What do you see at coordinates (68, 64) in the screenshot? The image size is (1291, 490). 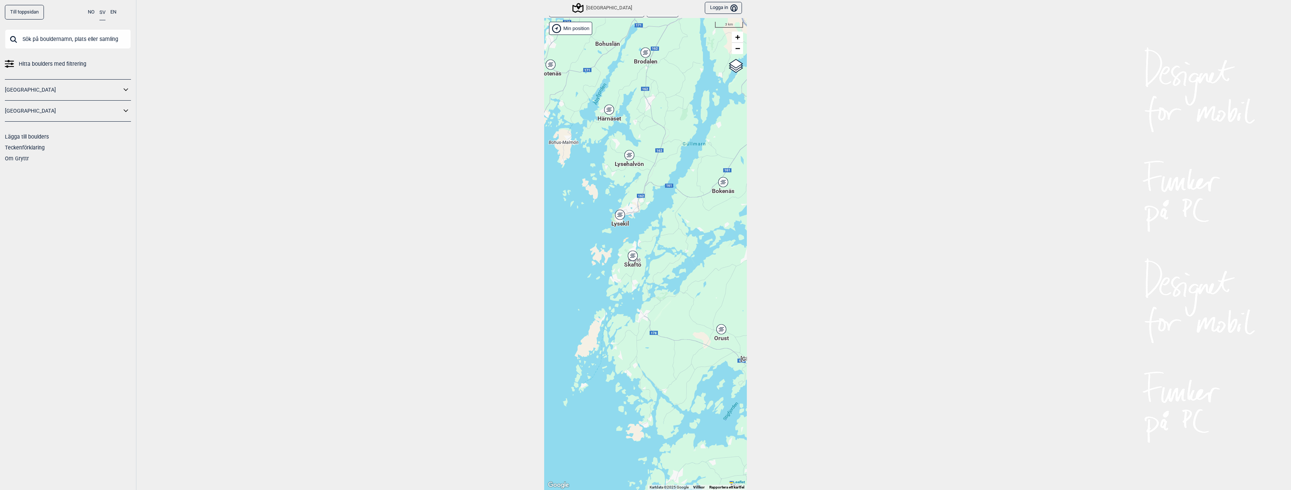 I see `a: Hitta boulders med filtrering` at bounding box center [68, 64].